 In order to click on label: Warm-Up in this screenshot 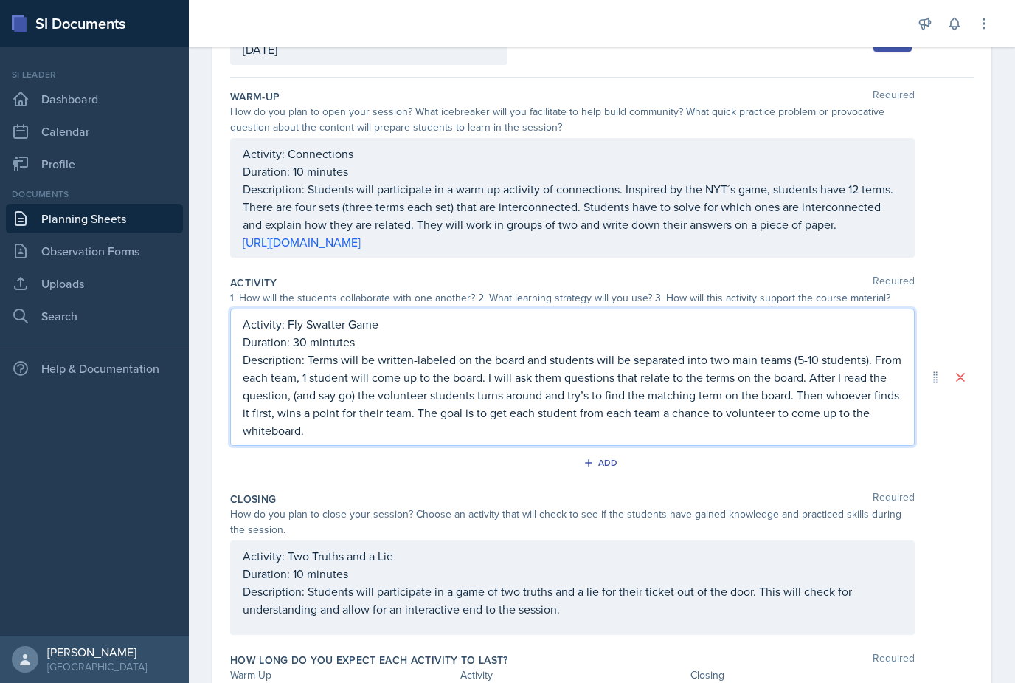, I will do `click(255, 97)`.